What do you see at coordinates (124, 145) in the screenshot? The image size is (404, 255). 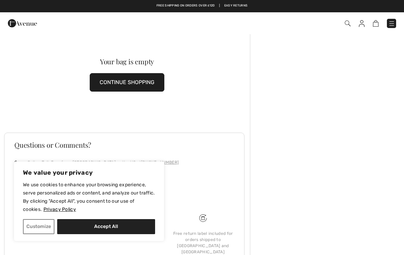 I see `h3: Questions or Comments?` at bounding box center [124, 145].